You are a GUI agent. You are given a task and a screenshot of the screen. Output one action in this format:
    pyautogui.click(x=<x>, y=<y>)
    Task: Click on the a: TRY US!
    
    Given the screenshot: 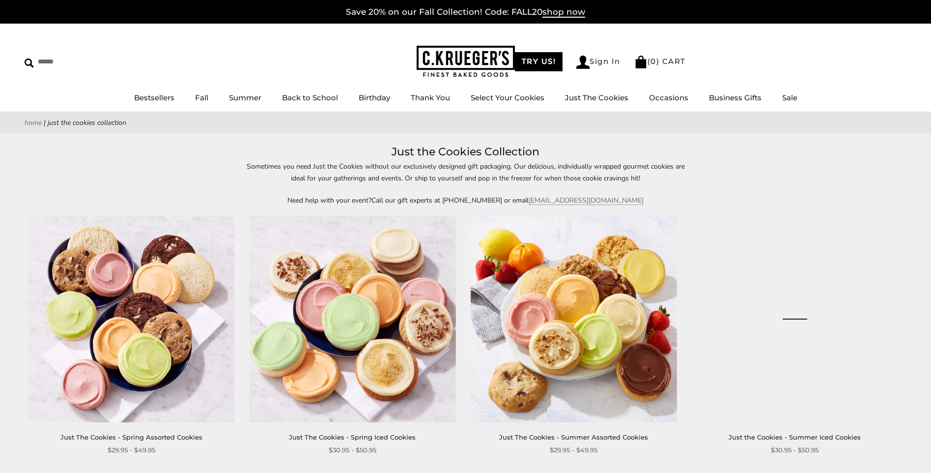 What is the action you would take?
    pyautogui.click(x=539, y=61)
    